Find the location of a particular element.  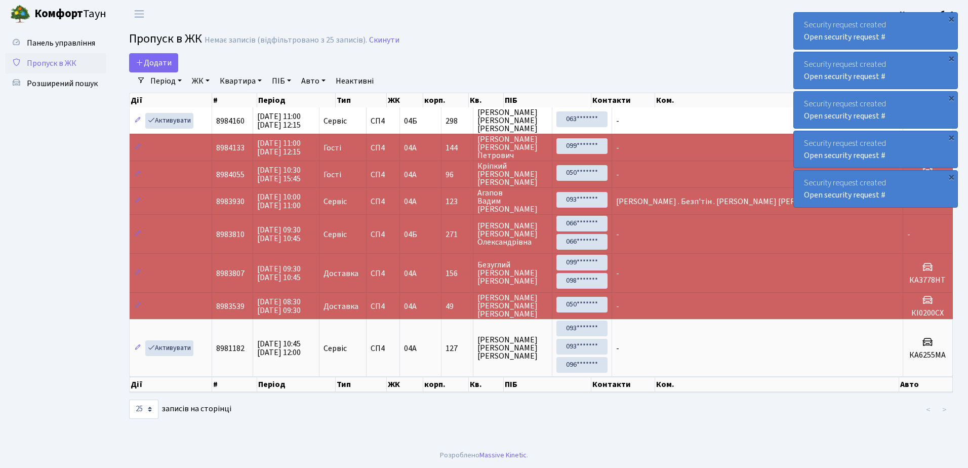

span: 04Б is located at coordinates (411, 234).